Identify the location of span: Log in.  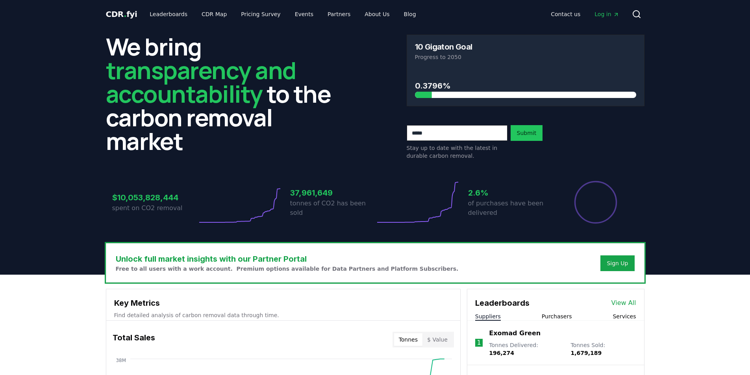
(606, 14).